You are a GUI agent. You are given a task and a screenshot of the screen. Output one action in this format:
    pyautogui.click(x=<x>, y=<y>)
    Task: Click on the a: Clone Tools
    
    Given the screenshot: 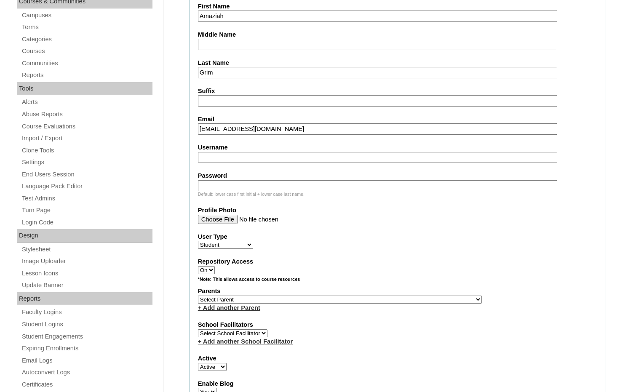 What is the action you would take?
    pyautogui.click(x=87, y=150)
    